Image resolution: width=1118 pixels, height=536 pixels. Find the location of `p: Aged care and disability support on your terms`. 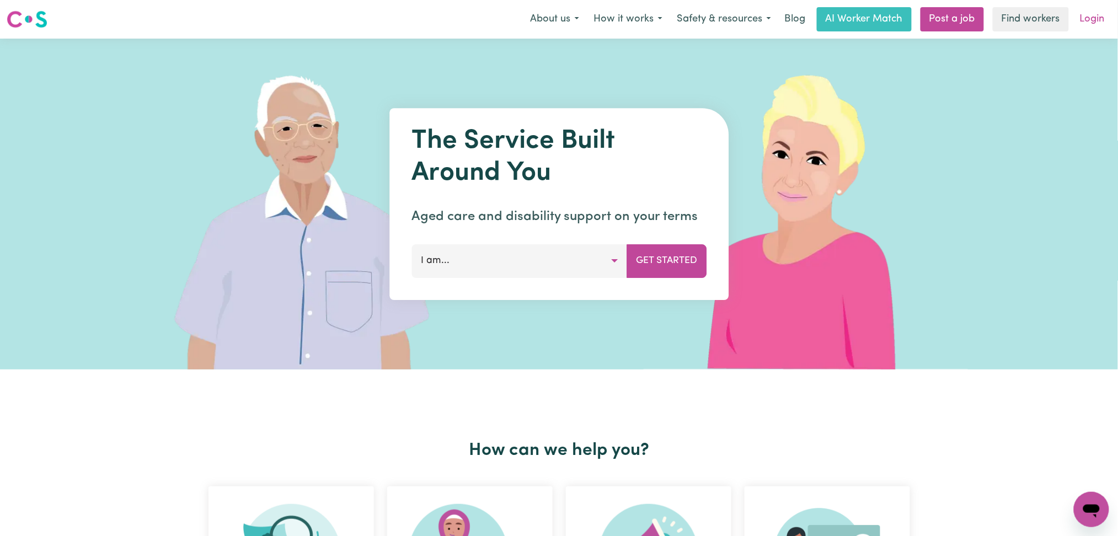

p: Aged care and disability support on your terms is located at coordinates (559, 217).